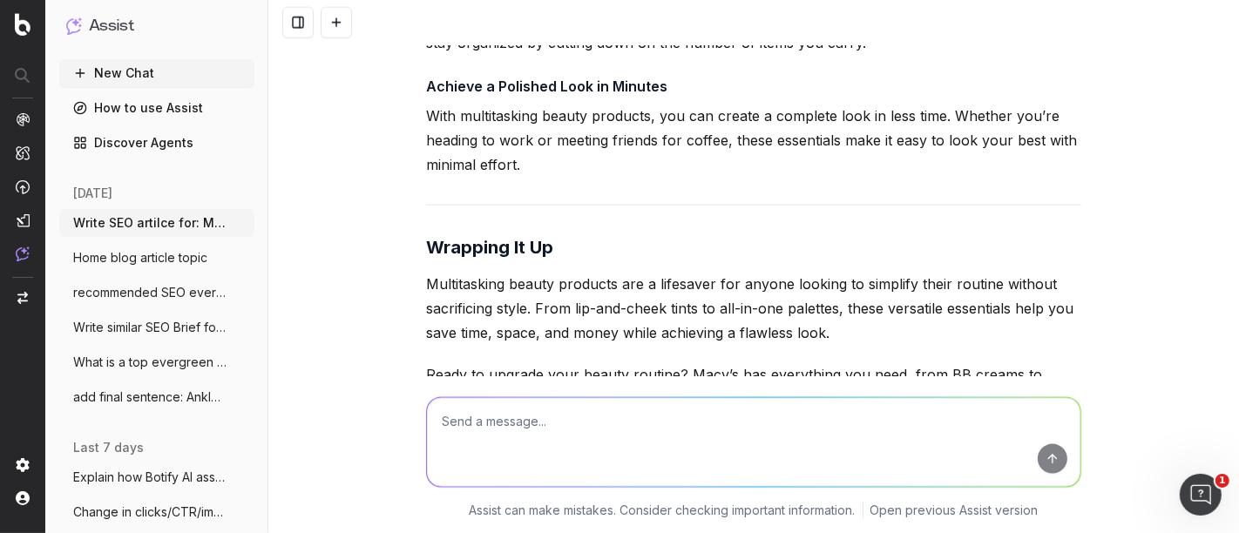  What do you see at coordinates (157, 477) in the screenshot?
I see `button: Explain how Botify AI assist can be help` at bounding box center [157, 477].